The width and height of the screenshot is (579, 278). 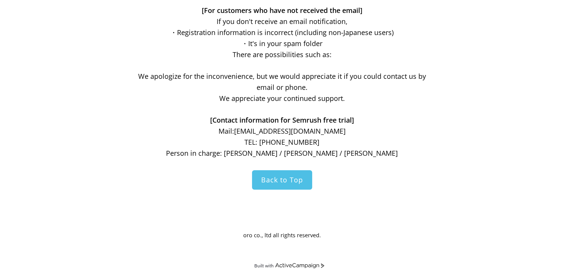 What do you see at coordinates (282, 235) in the screenshot?
I see `font: oro co., ltd all rights reserved.` at bounding box center [282, 235].